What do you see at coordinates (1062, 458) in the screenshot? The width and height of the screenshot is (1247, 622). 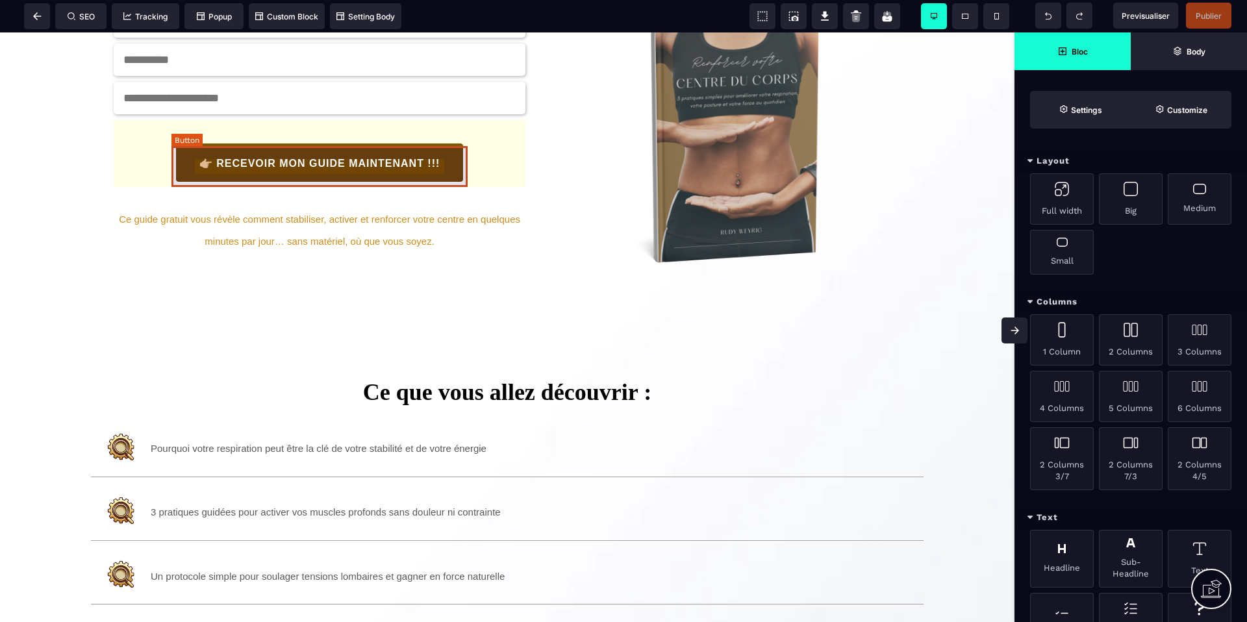 I see `div: 2 Columns 3/7` at bounding box center [1062, 458].